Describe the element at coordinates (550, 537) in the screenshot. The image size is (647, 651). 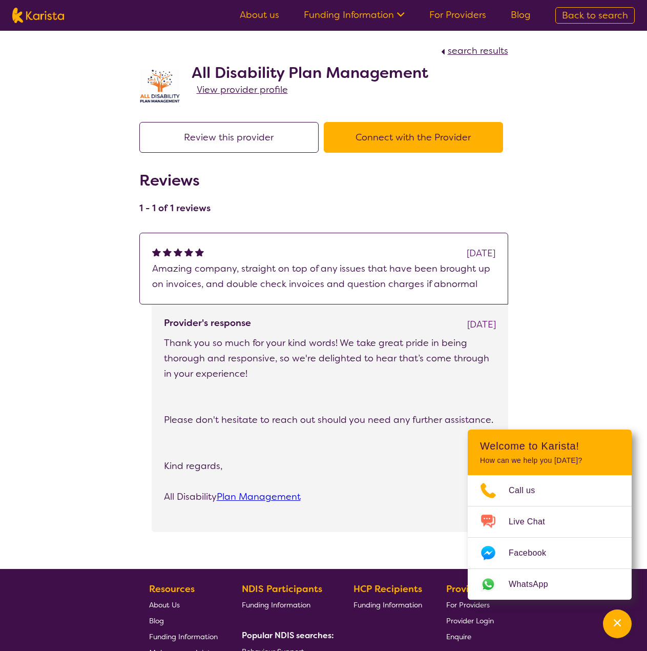
I see `ul: Choose channel` at that location.